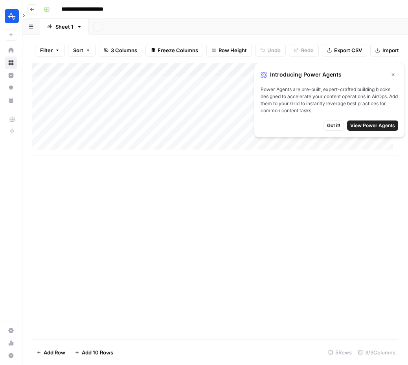 This screenshot has width=408, height=365. I want to click on span: Sort, so click(78, 50).